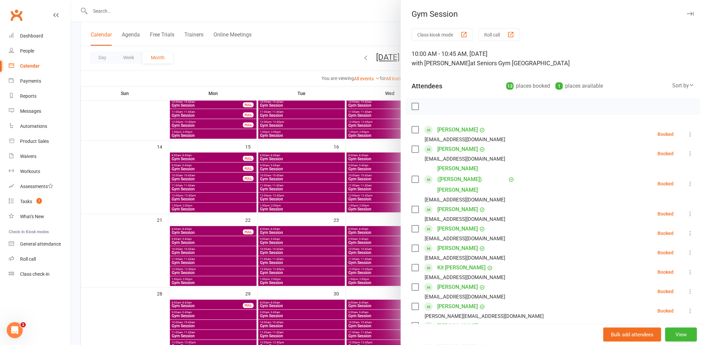  I want to click on a: Dashboard, so click(40, 36).